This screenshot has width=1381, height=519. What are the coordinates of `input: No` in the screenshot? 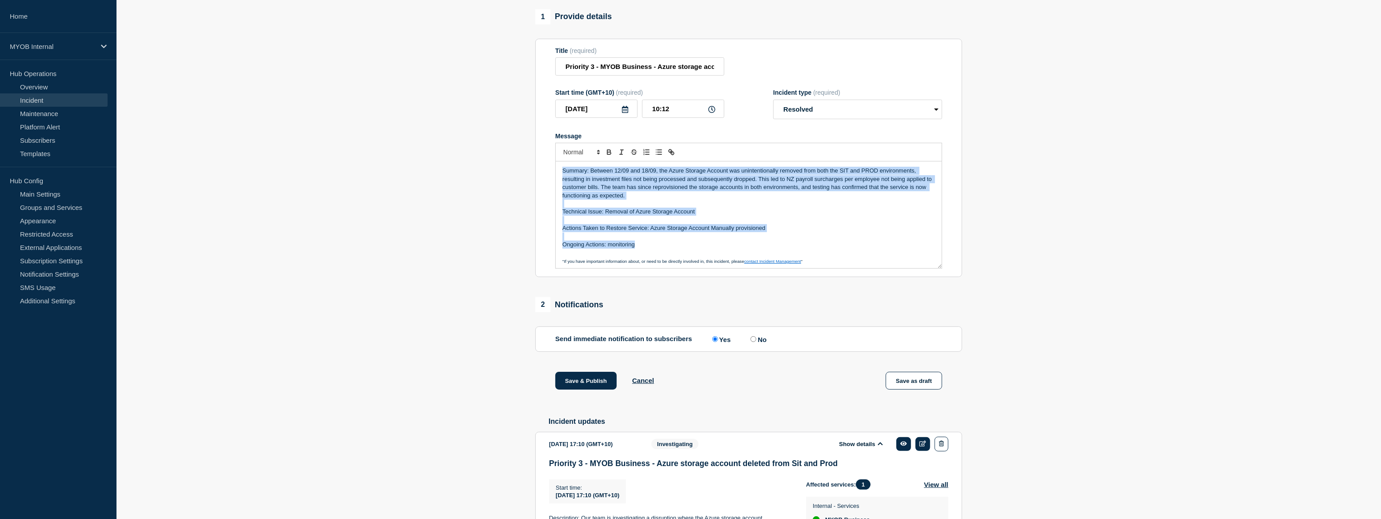 It's located at (753, 339).